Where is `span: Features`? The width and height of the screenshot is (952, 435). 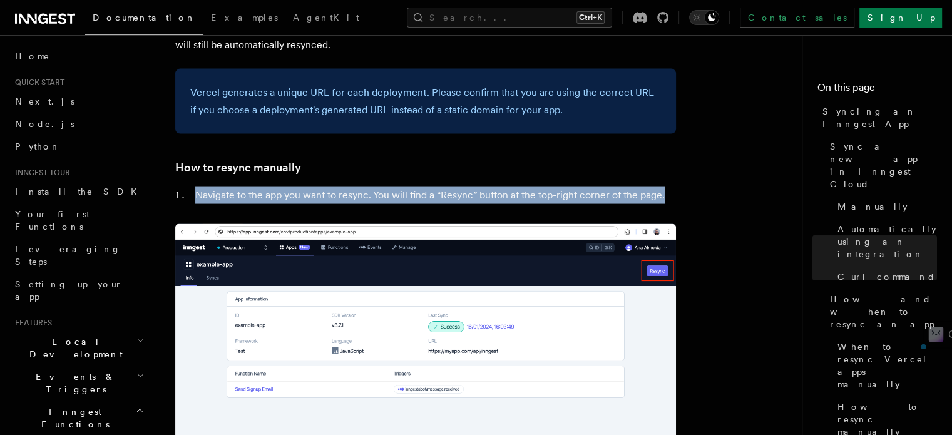 span: Features is located at coordinates (31, 323).